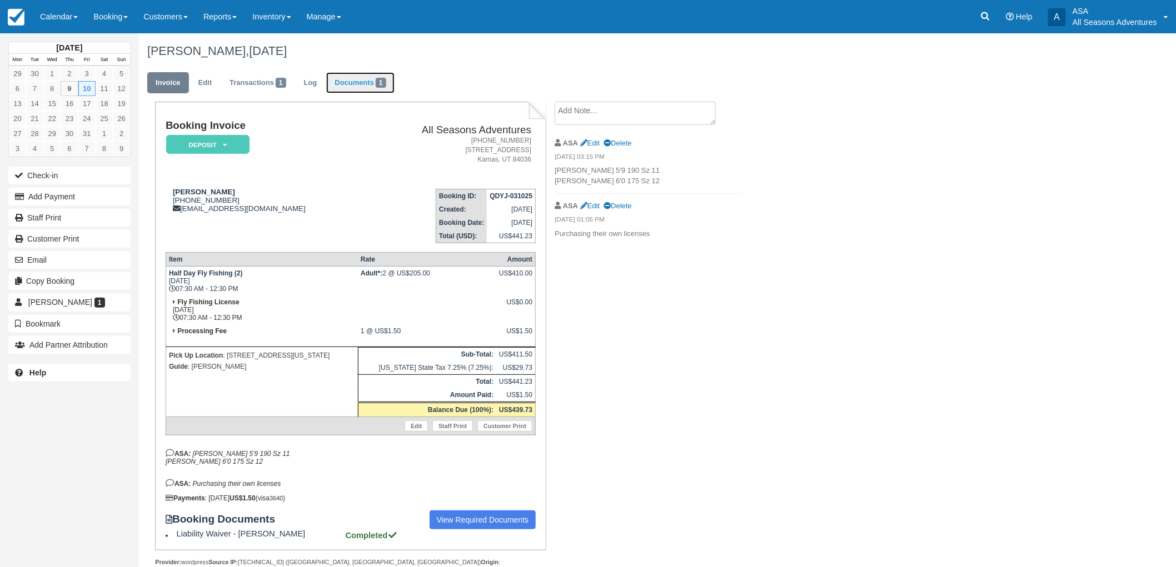  I want to click on td: 2 @ US$205.00, so click(427, 281).